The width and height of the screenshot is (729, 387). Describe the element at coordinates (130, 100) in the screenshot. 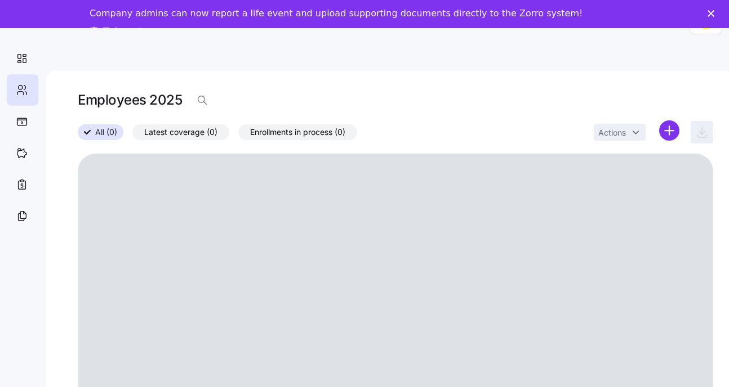

I see `h1: Employees 2025` at that location.